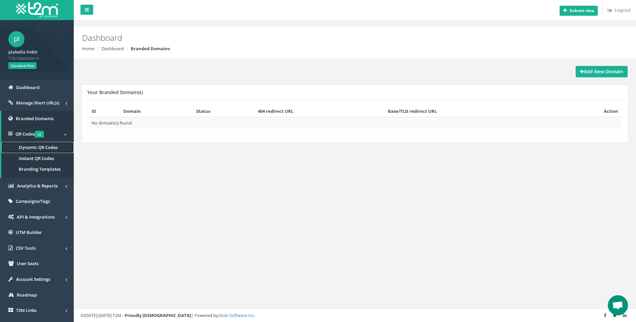 The height and width of the screenshot is (322, 636). What do you see at coordinates (29, 134) in the screenshot?
I see `span: QR Codes` at bounding box center [29, 134].